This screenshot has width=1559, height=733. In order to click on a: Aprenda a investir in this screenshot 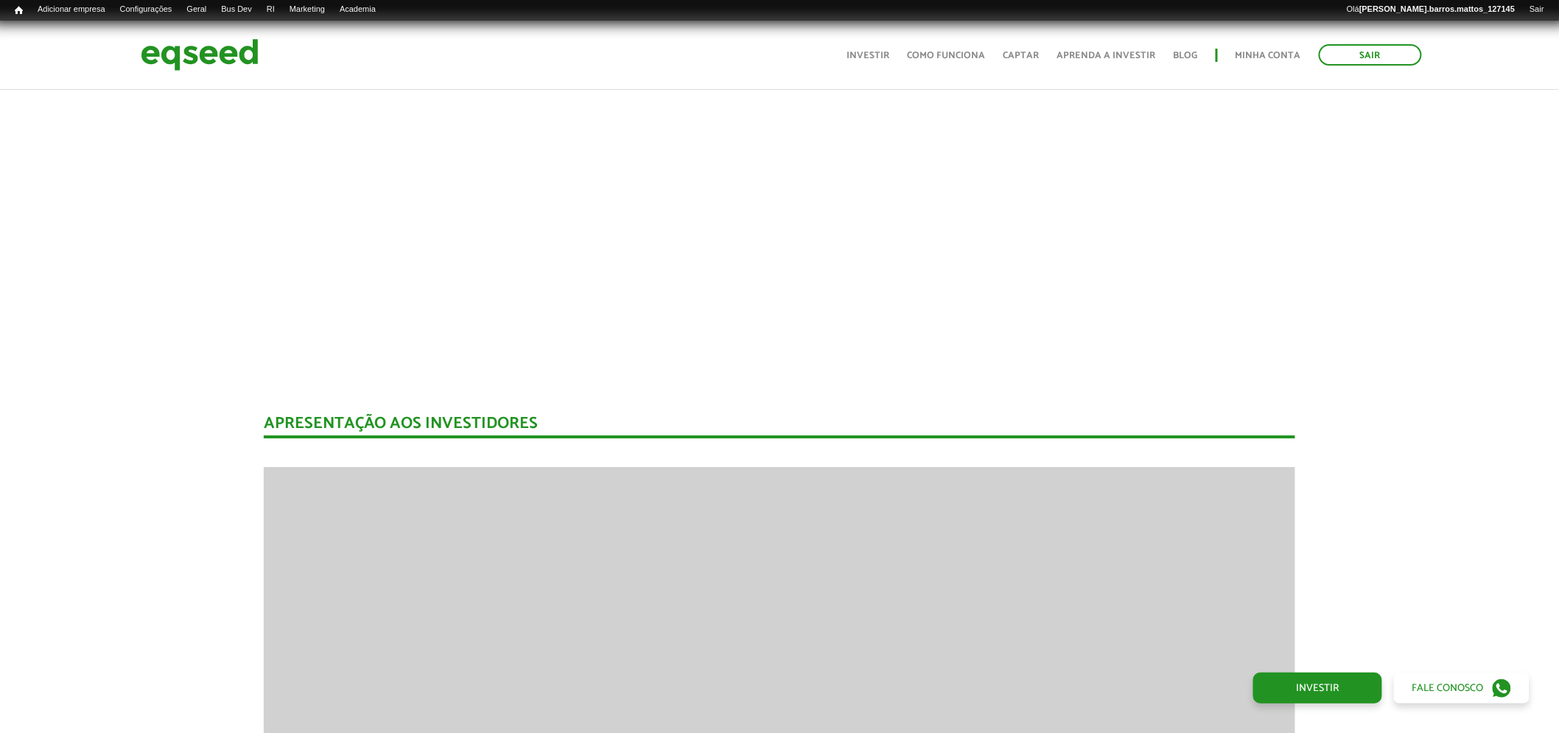, I will do `click(1106, 55)`.